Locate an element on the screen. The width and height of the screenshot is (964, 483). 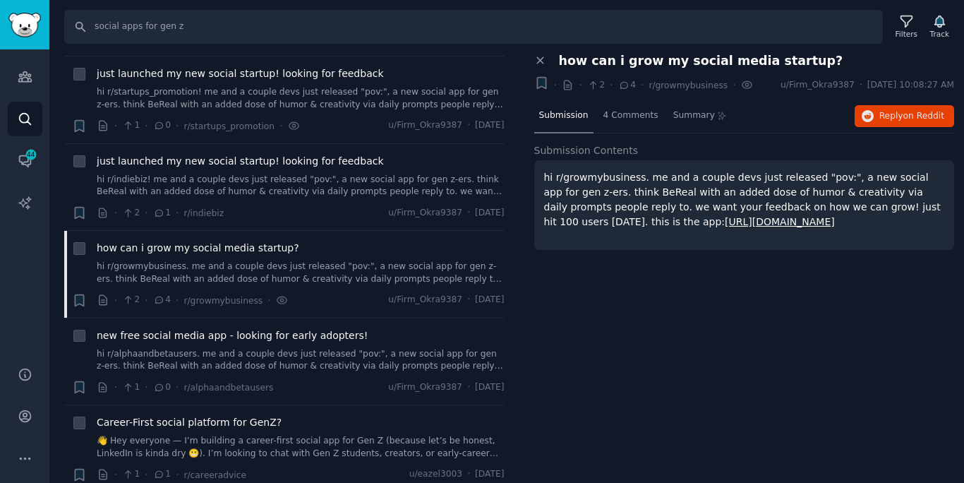
a: hi r/startups_promotion! me and a couple devs just released "pov:", a new social app for gen z-er... is located at coordinates (301, 98).